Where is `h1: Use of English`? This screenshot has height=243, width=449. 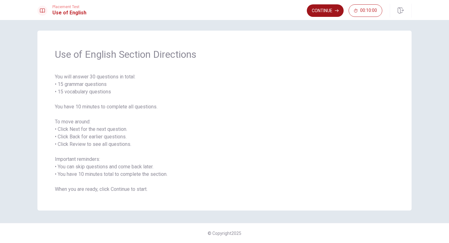
h1: Use of English is located at coordinates (69, 13).